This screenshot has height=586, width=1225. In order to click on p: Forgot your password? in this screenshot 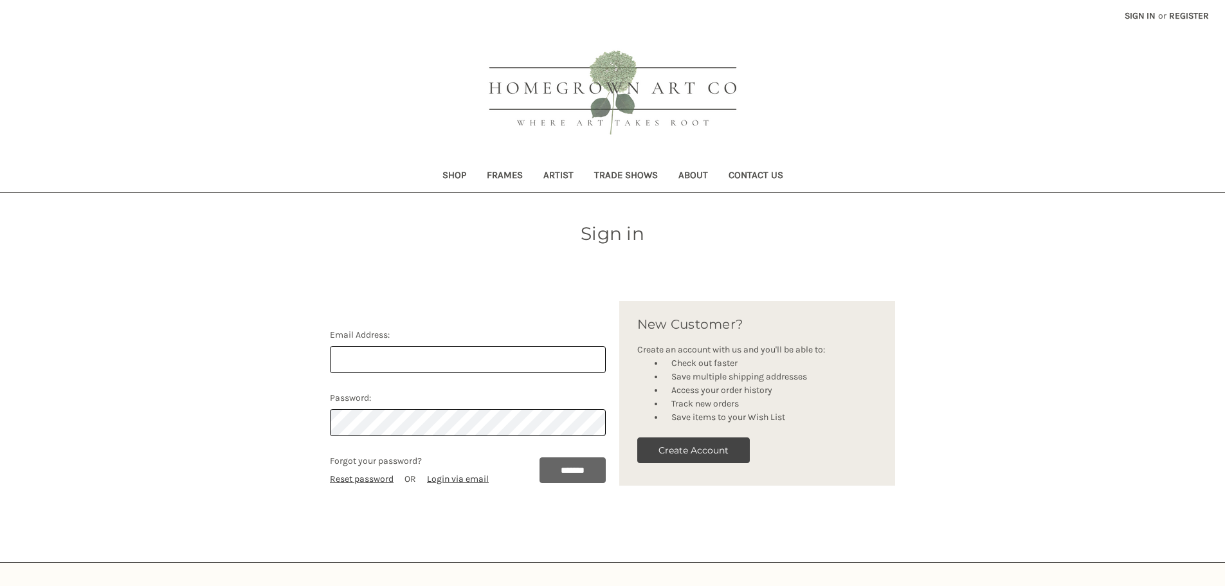, I will do `click(409, 460)`.